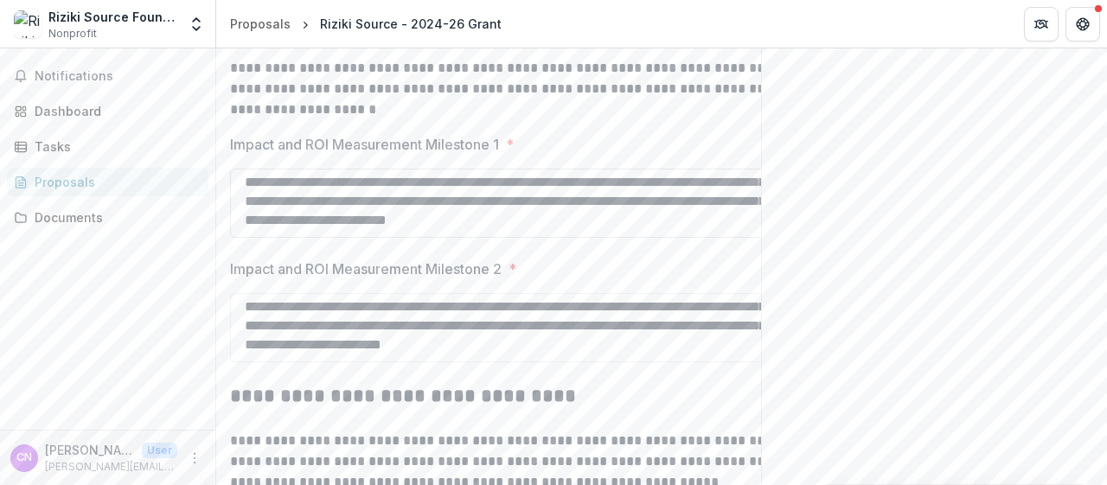 The height and width of the screenshot is (485, 1107). Describe the element at coordinates (28, 24) in the screenshot. I see `img: Riziki Source Foundation` at that location.